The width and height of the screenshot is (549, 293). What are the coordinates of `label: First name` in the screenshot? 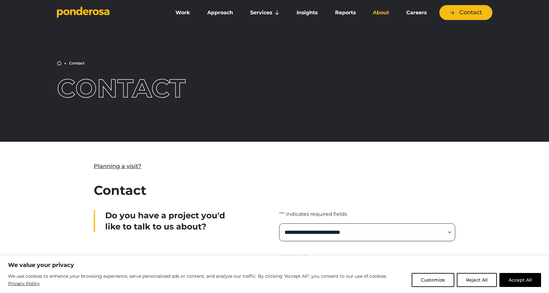 It's located at (367, 257).